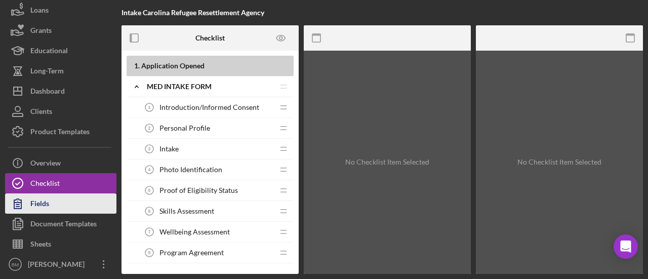 The image size is (648, 279). What do you see at coordinates (209, 107) in the screenshot?
I see `span: Introduction/Informed Consent` at bounding box center [209, 107].